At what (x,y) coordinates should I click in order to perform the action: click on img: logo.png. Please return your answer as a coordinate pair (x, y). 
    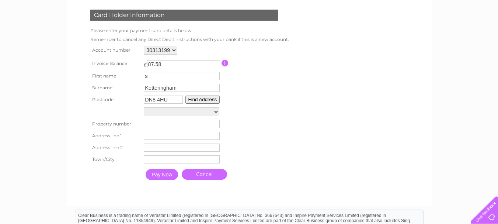
    Looking at the image, I should click on (36, 30).